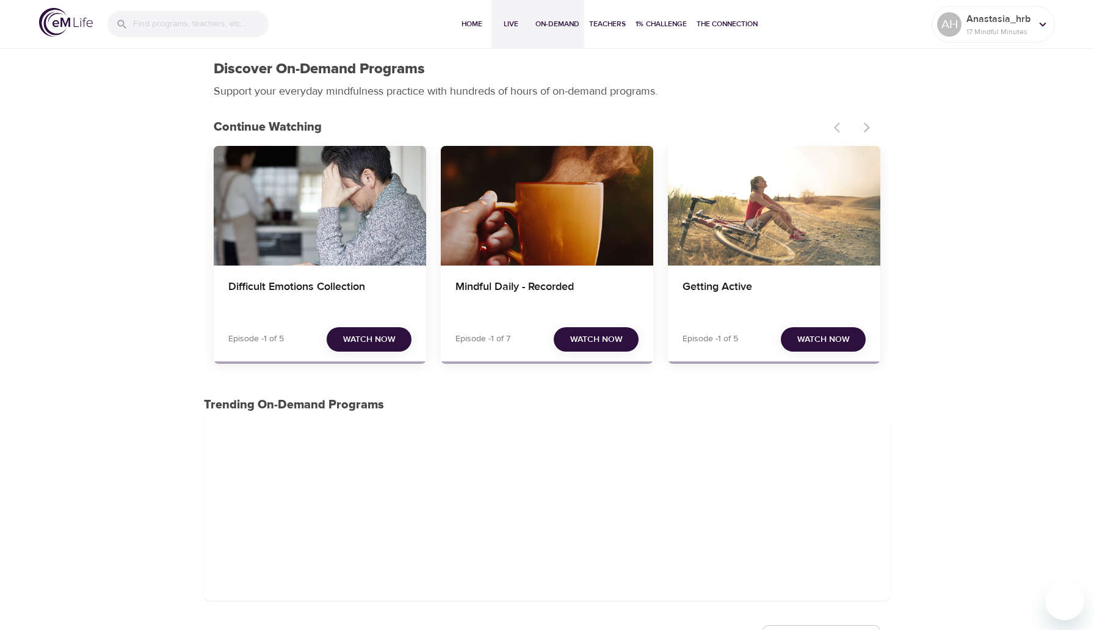 The height and width of the screenshot is (630, 1094). Describe the element at coordinates (661, 24) in the screenshot. I see `span: 1% Challenge` at that location.